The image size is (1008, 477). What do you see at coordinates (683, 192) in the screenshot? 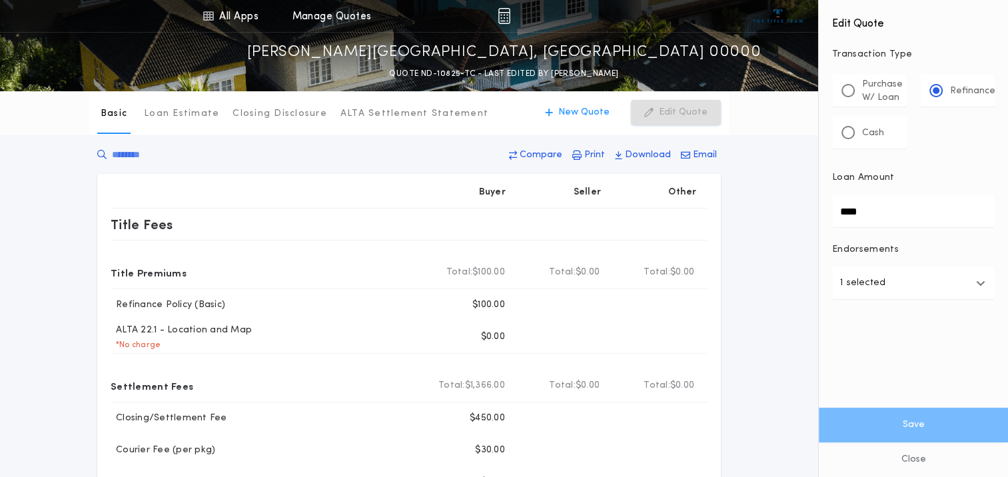
I see `p: Other` at bounding box center [683, 192].